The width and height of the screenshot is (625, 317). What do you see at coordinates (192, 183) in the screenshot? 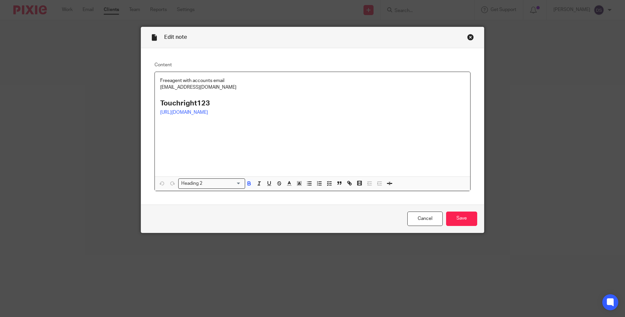
I see `span: Heading 2` at bounding box center [192, 183].